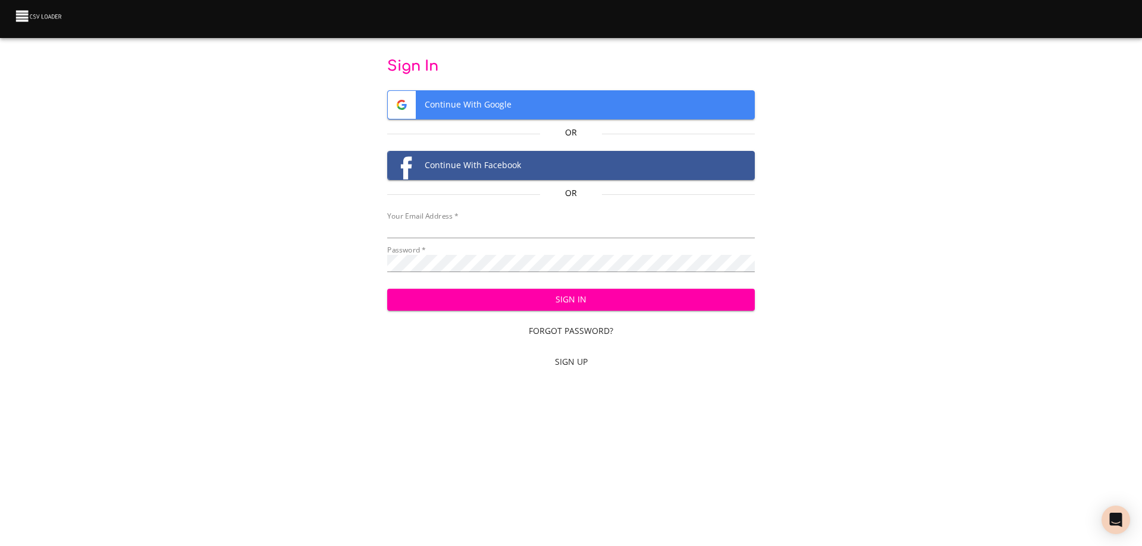 The image size is (1142, 546). I want to click on img: CSV Loader, so click(39, 16).